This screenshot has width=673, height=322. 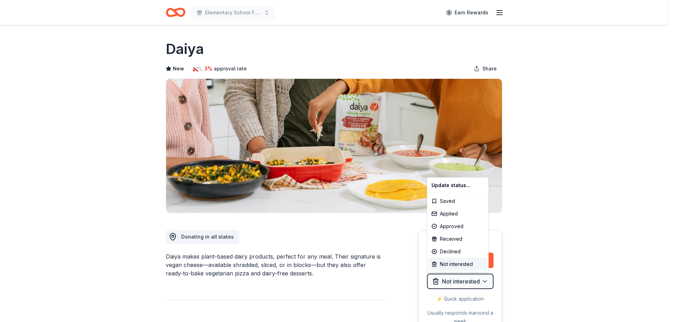 What do you see at coordinates (457, 226) in the screenshot?
I see `div: Approved` at bounding box center [457, 226].